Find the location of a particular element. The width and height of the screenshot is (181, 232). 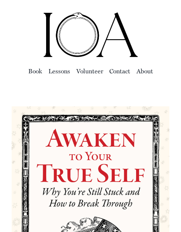

span: Con­tact is located at coordinates (120, 71).